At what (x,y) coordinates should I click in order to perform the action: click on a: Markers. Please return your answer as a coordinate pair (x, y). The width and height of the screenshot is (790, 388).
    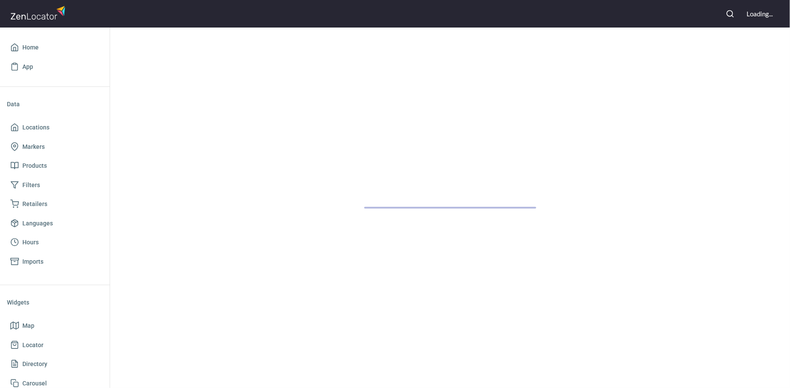
    Looking at the image, I should click on (55, 147).